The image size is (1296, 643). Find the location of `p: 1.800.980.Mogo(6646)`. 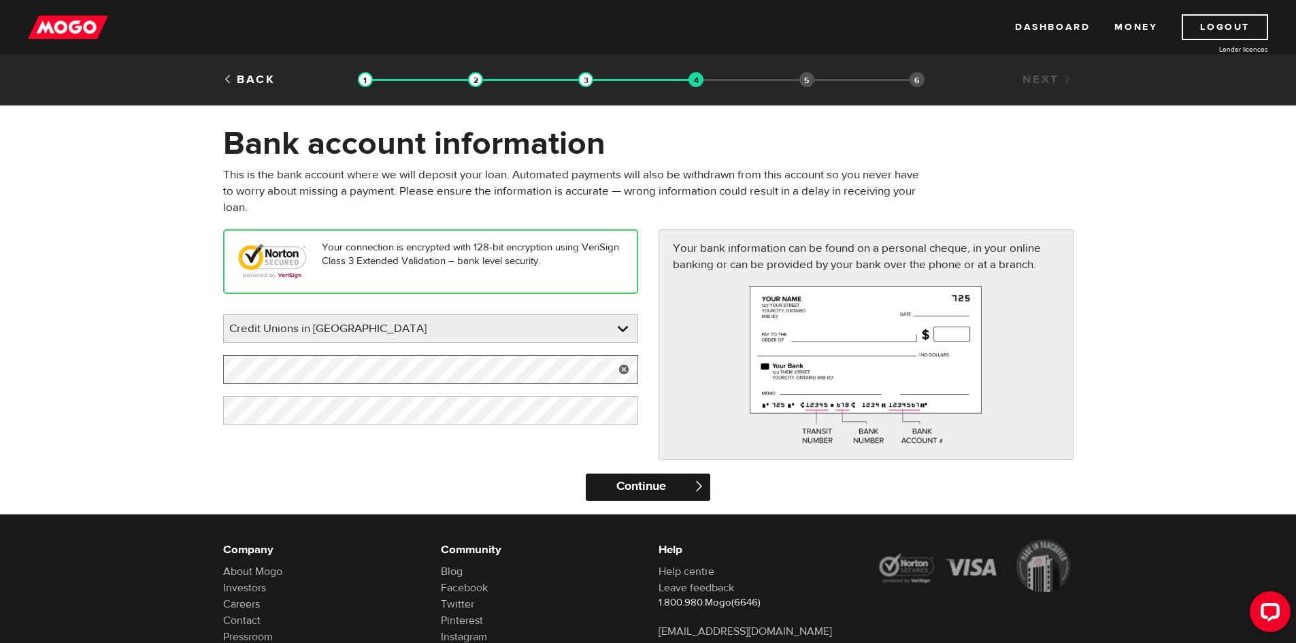

p: 1.800.980.Mogo(6646) is located at coordinates (757, 603).